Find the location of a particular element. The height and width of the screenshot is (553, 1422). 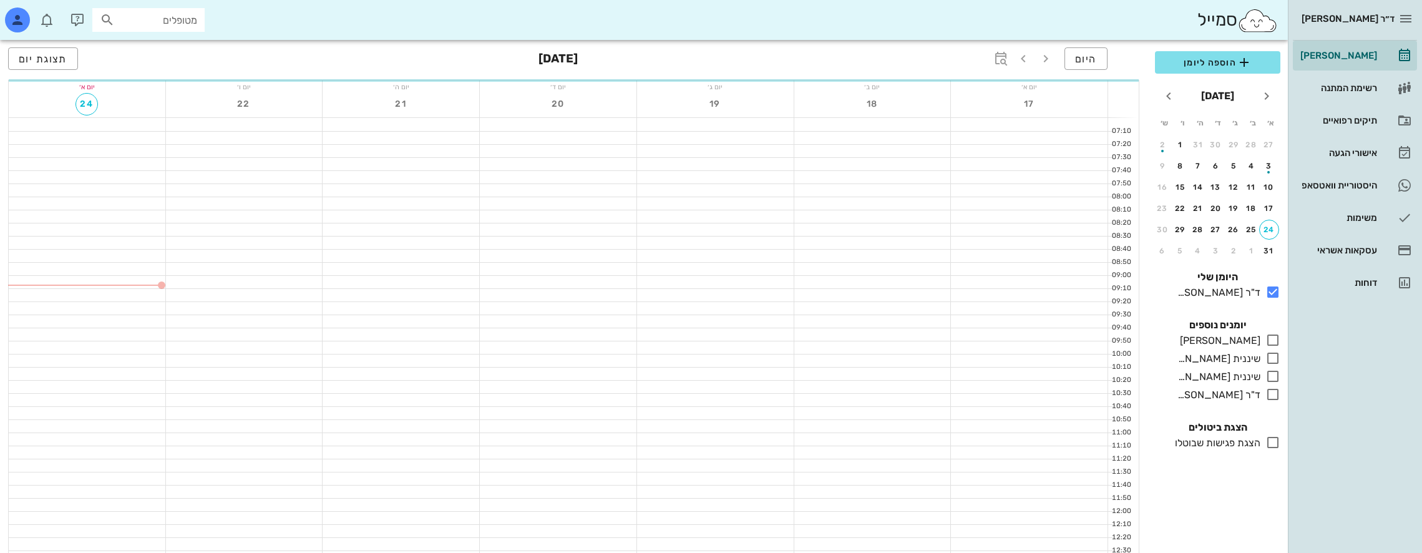

div: 07:50 is located at coordinates (1120, 183).